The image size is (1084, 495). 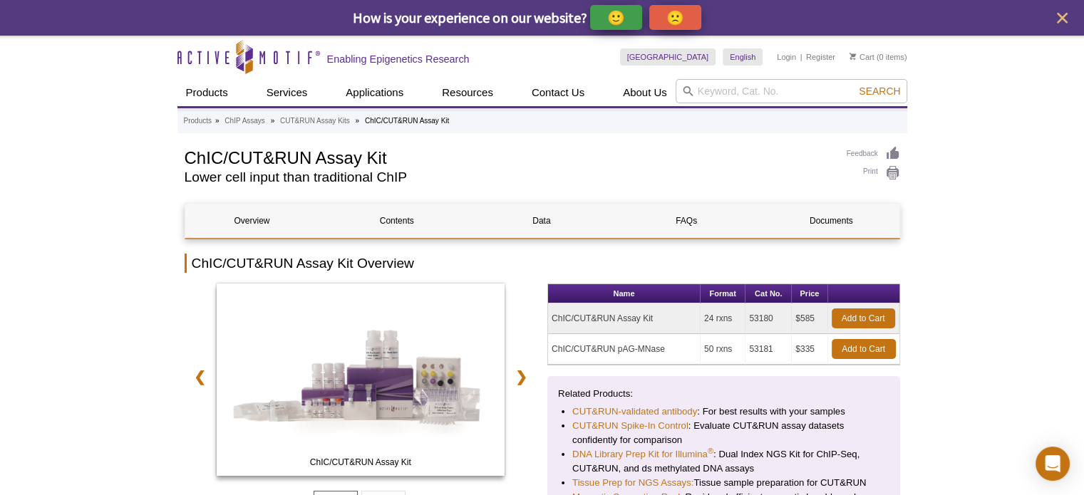 I want to click on p: Related Products:, so click(x=723, y=394).